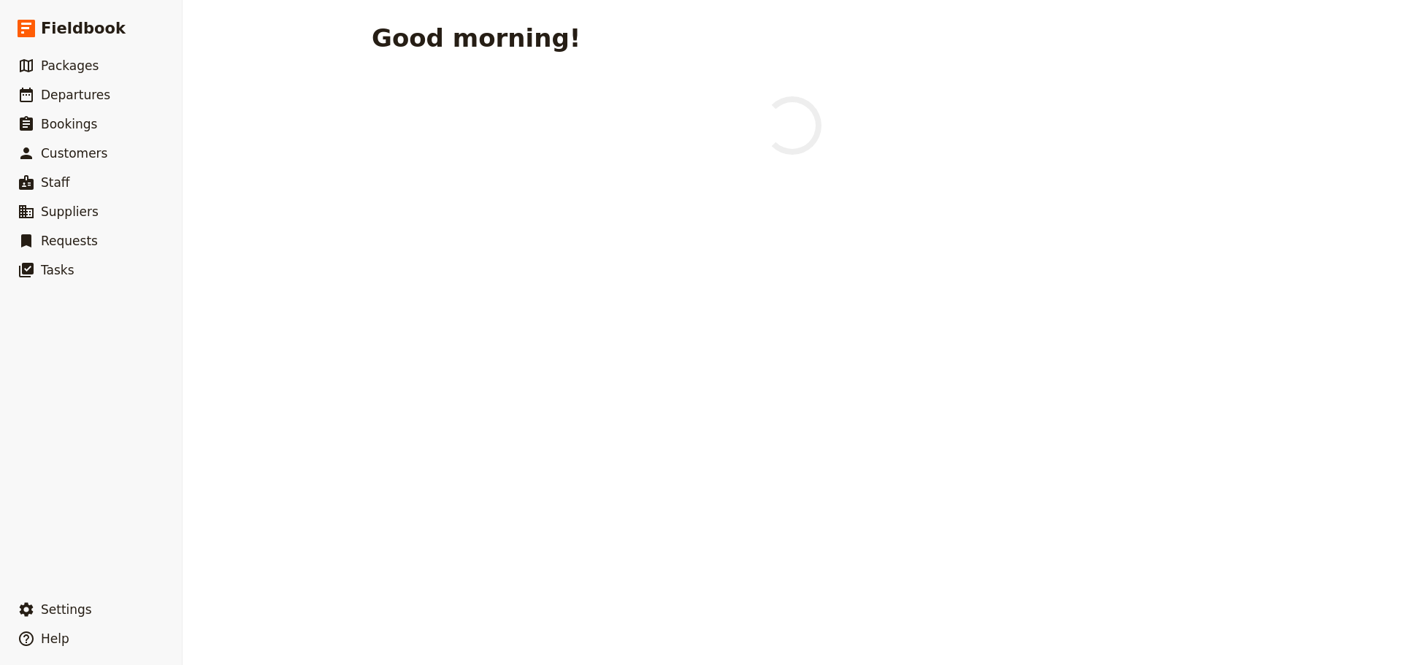 The image size is (1402, 665). Describe the element at coordinates (55, 639) in the screenshot. I see `span: Help` at that location.